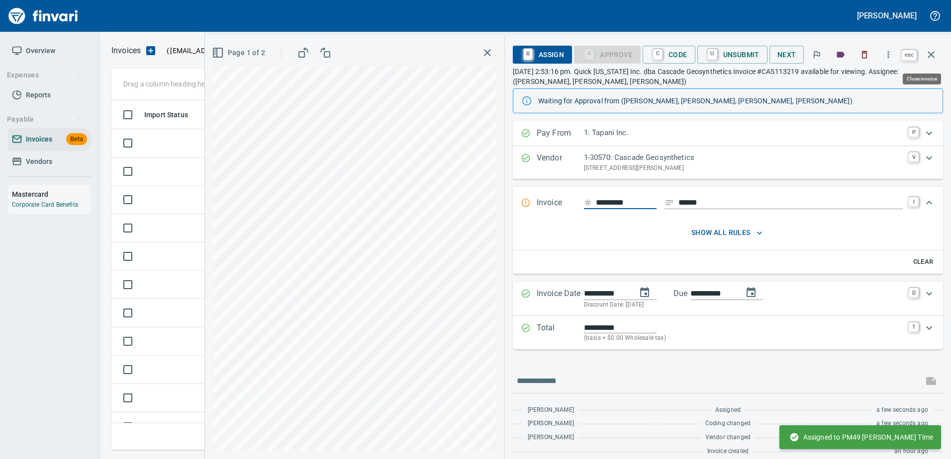 The width and height of the screenshot is (951, 459). Describe the element at coordinates (38, 95) in the screenshot. I see `span: Reports` at that location.